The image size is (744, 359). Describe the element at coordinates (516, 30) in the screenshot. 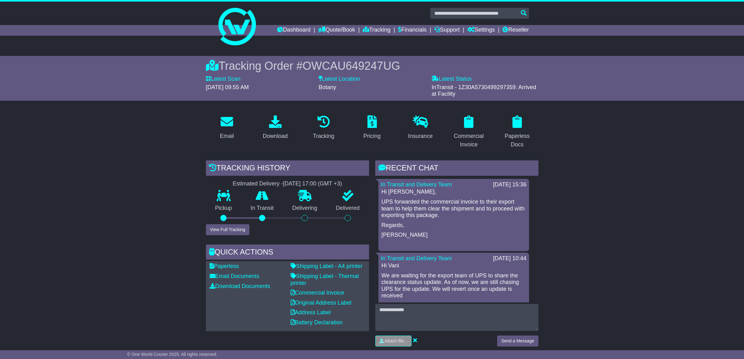

I see `a: Reseller` at that location.